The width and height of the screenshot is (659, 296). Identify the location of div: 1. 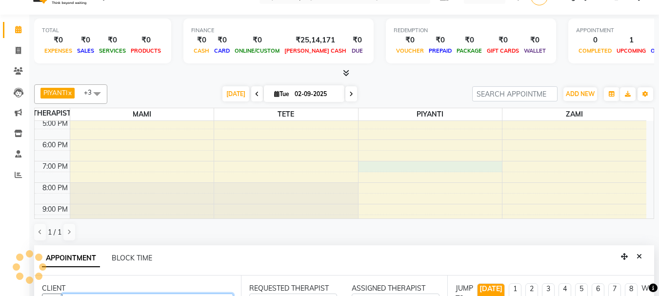
(631, 40).